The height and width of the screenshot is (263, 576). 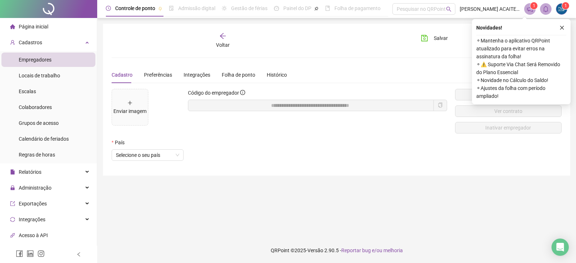 What do you see at coordinates (30, 254) in the screenshot?
I see `span: linkedin` at bounding box center [30, 254].